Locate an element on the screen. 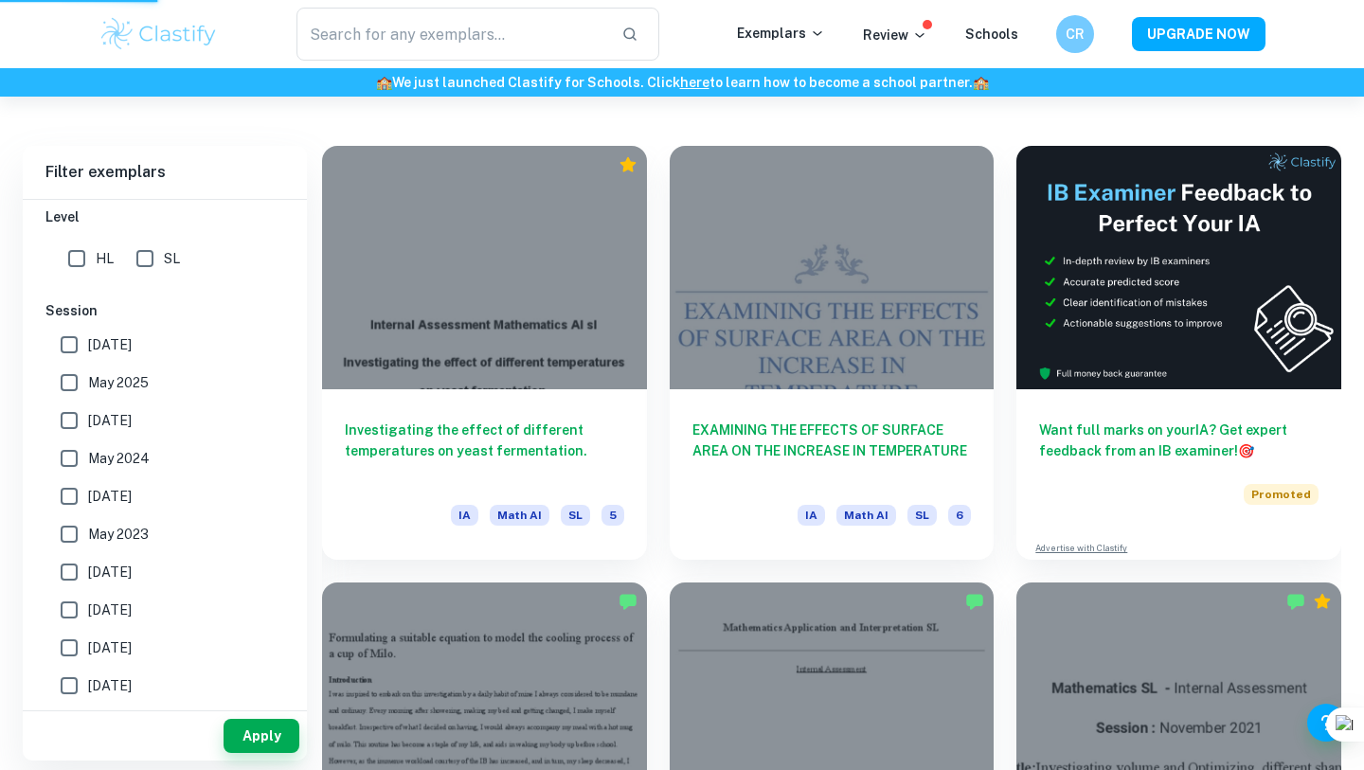 Image resolution: width=1364 pixels, height=770 pixels. h6: Filter exemplars is located at coordinates (165, 172).